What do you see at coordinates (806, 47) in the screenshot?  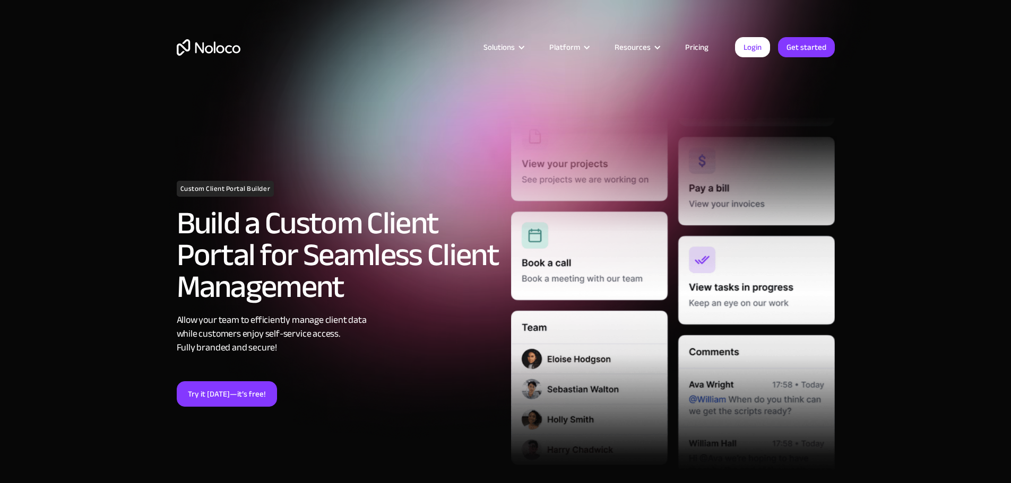 I see `a: Get started` at bounding box center [806, 47].